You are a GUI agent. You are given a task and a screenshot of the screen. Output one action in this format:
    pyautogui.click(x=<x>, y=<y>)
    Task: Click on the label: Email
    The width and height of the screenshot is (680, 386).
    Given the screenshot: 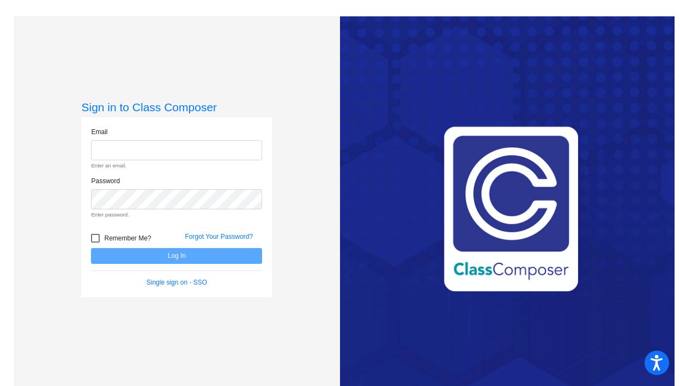 What is the action you would take?
    pyautogui.click(x=99, y=132)
    